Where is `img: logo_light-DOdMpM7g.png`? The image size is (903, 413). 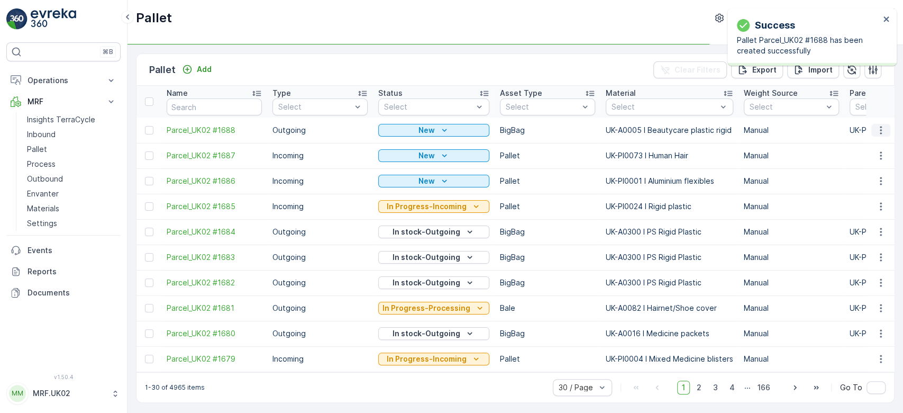 img: logo_light-DOdMpM7g.png is located at coordinates (53, 19).